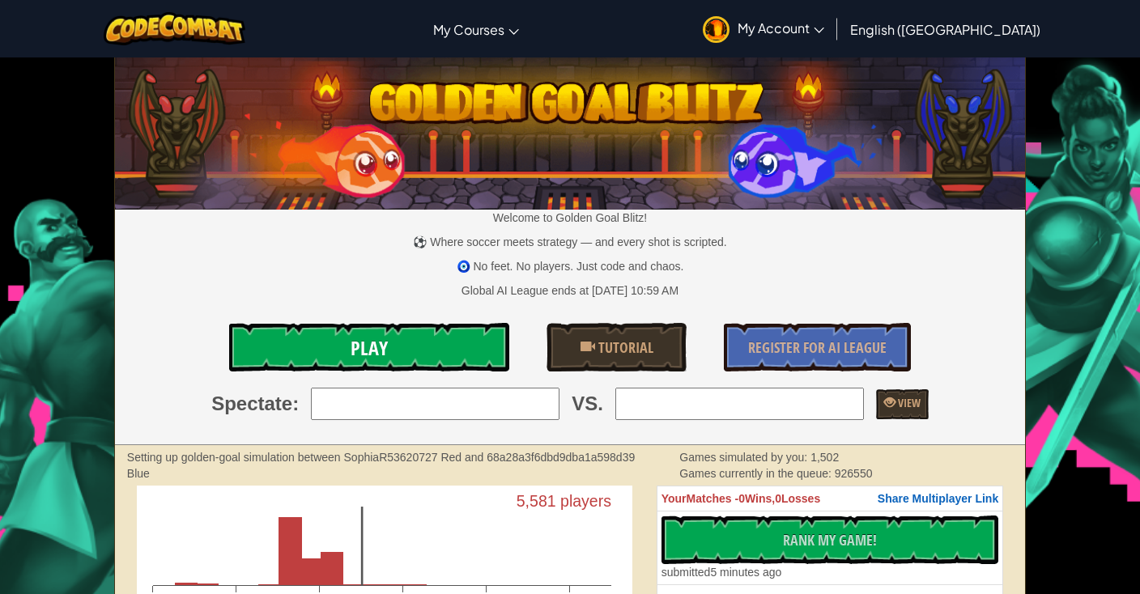 The image size is (1140, 594). Describe the element at coordinates (824, 458) in the screenshot. I see `span: 1,502` at that location.